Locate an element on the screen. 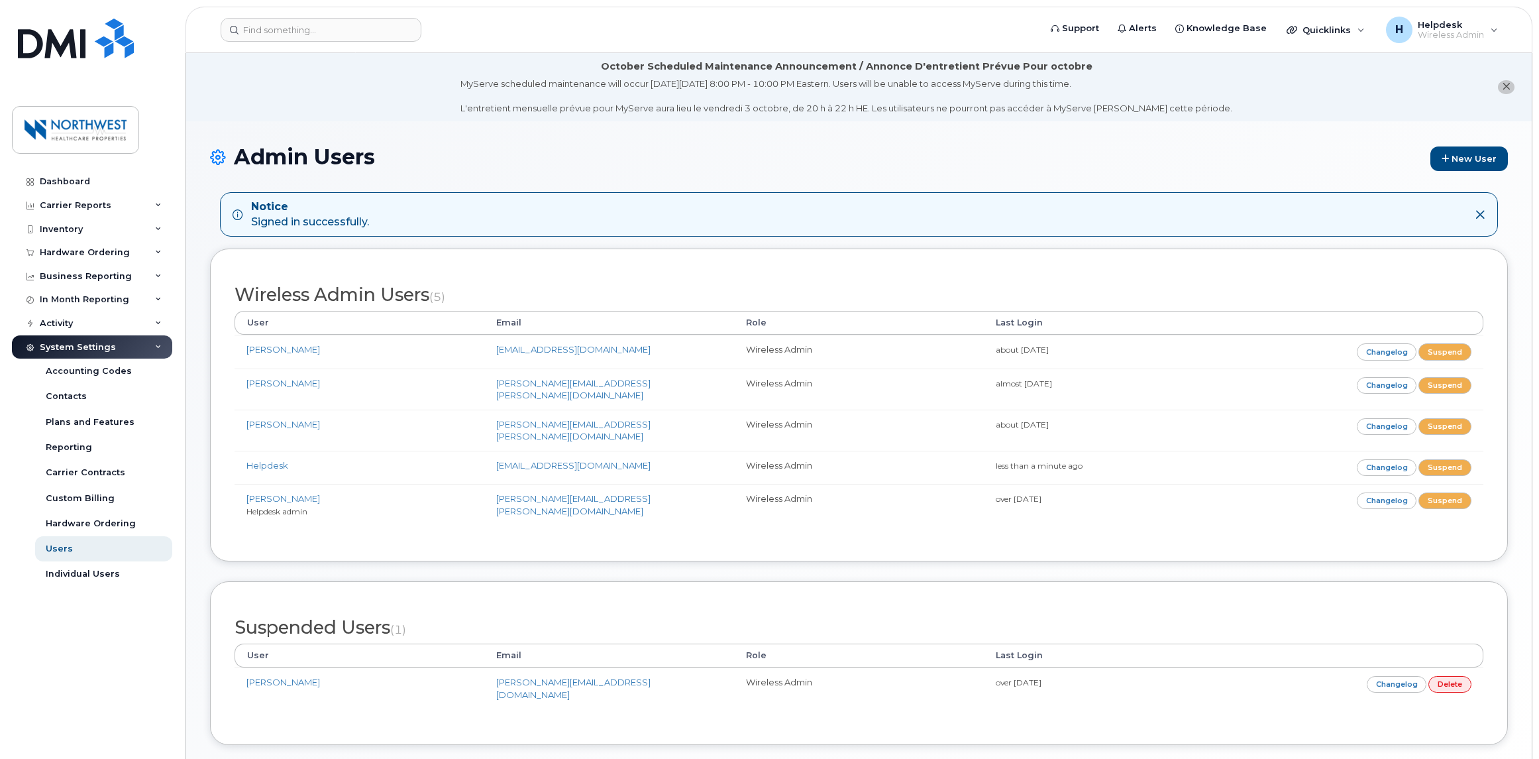 This screenshot has height=759, width=1539. div: Signed in successfully. is located at coordinates (310, 215).